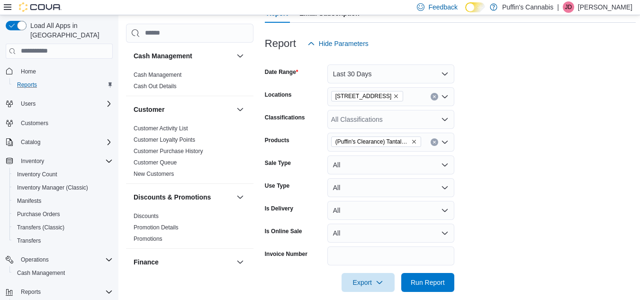 The width and height of the screenshot is (640, 300). Describe the element at coordinates (190, 153) in the screenshot. I see `div: Customer` at that location.